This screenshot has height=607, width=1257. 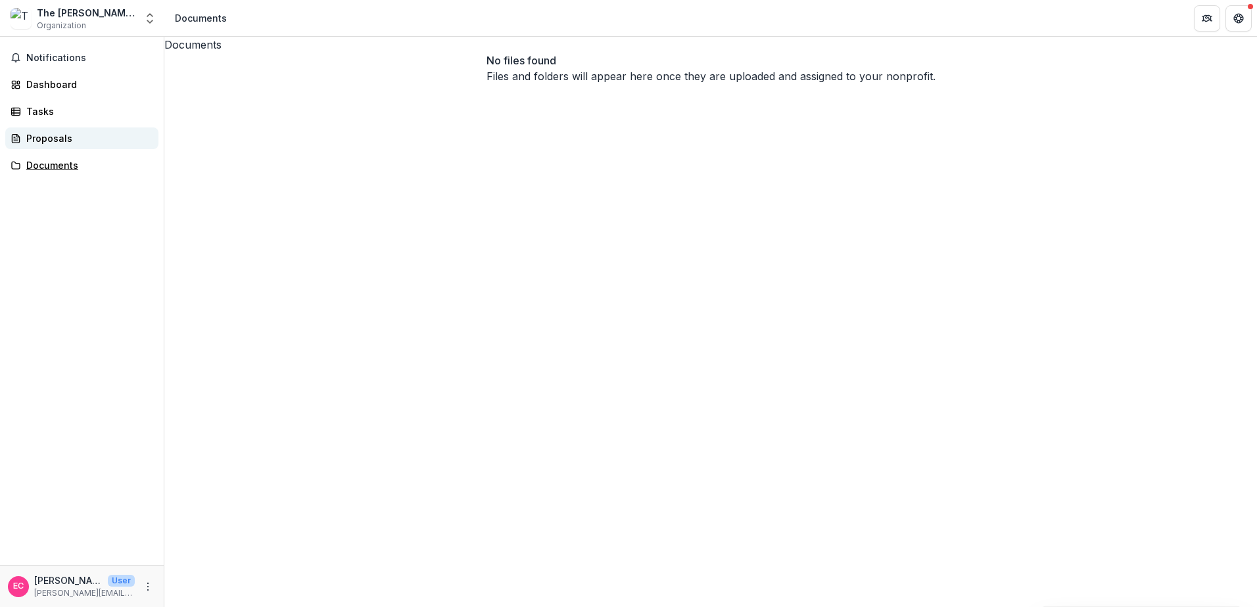 I want to click on div: Erin Castagna, so click(x=18, y=586).